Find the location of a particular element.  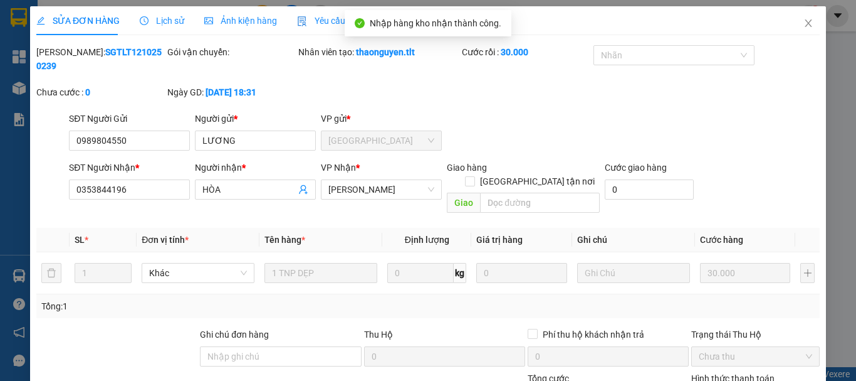

span: Sài Gòn is located at coordinates (381, 140).